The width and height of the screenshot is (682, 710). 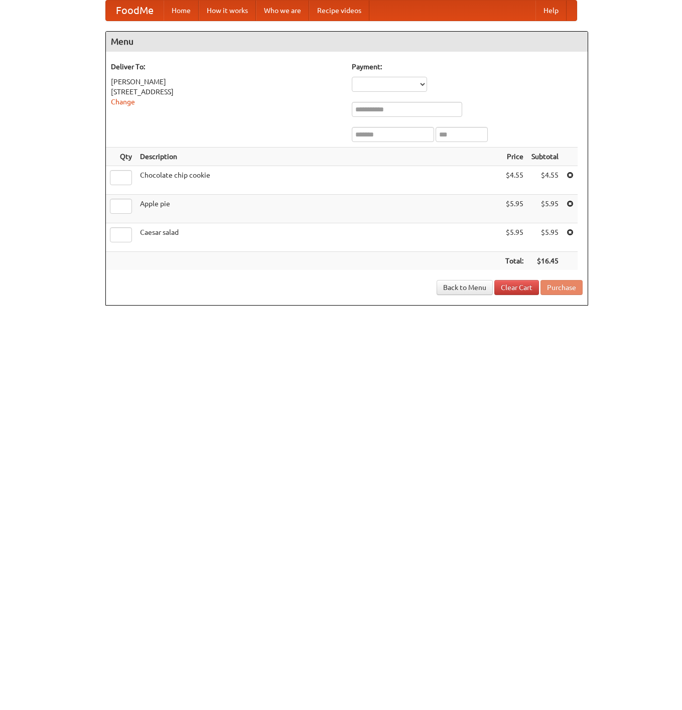 What do you see at coordinates (319, 237) in the screenshot?
I see `td: Caesar salad` at bounding box center [319, 237].